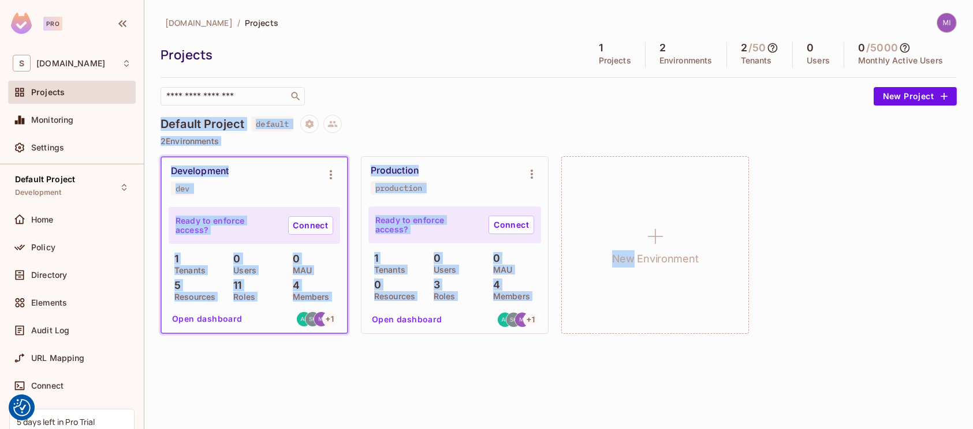  I want to click on span: Project settings, so click(309, 126).